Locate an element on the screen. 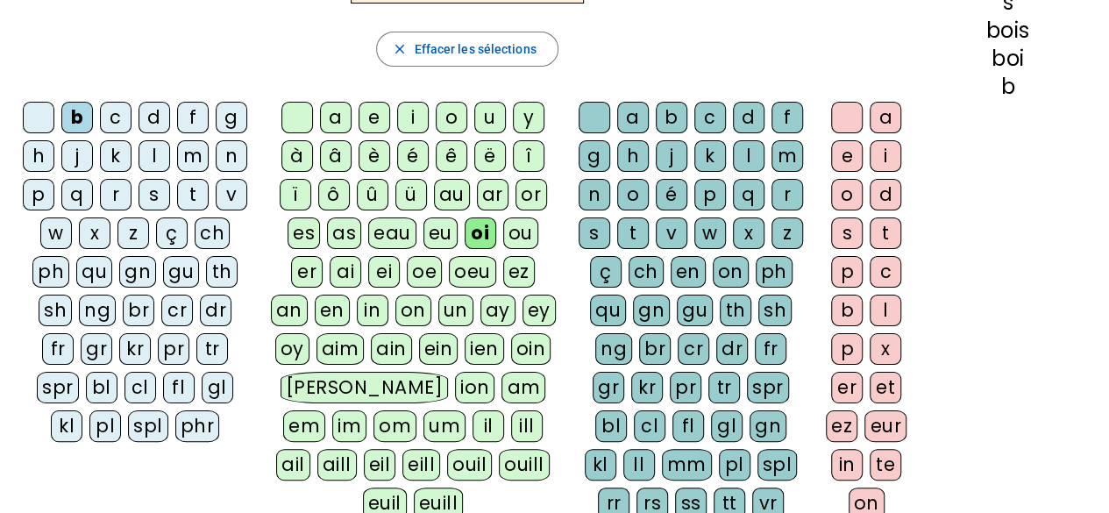 This screenshot has width=1109, height=513. div: aim is located at coordinates (340, 349).